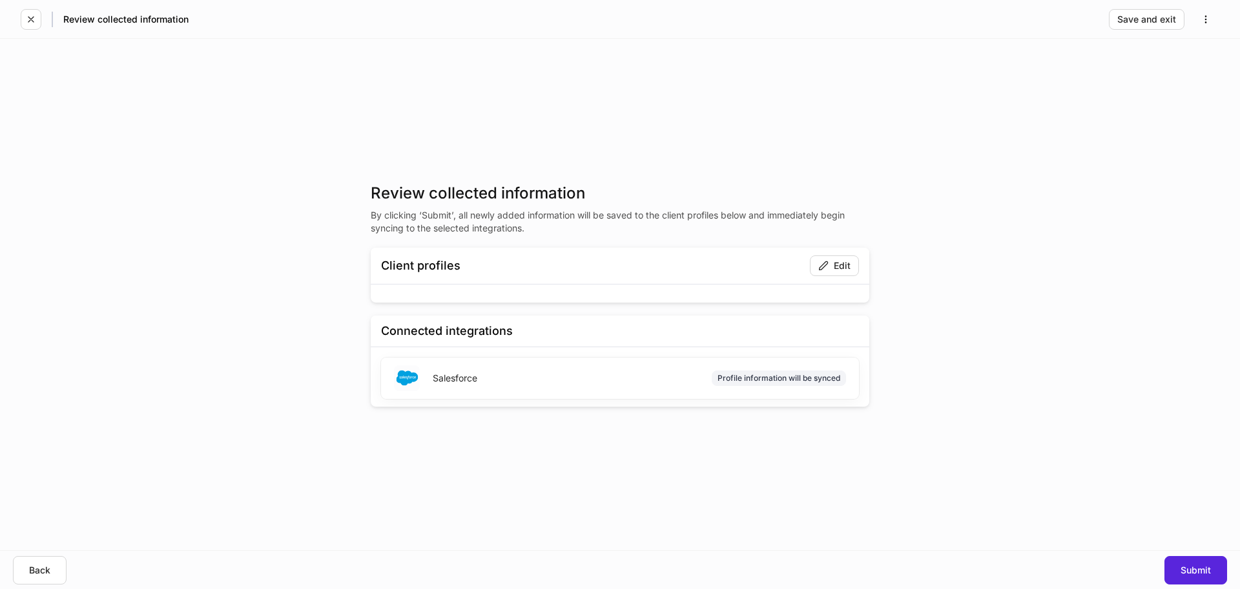  What do you see at coordinates (455, 378) in the screenshot?
I see `div: Salesforce` at bounding box center [455, 378].